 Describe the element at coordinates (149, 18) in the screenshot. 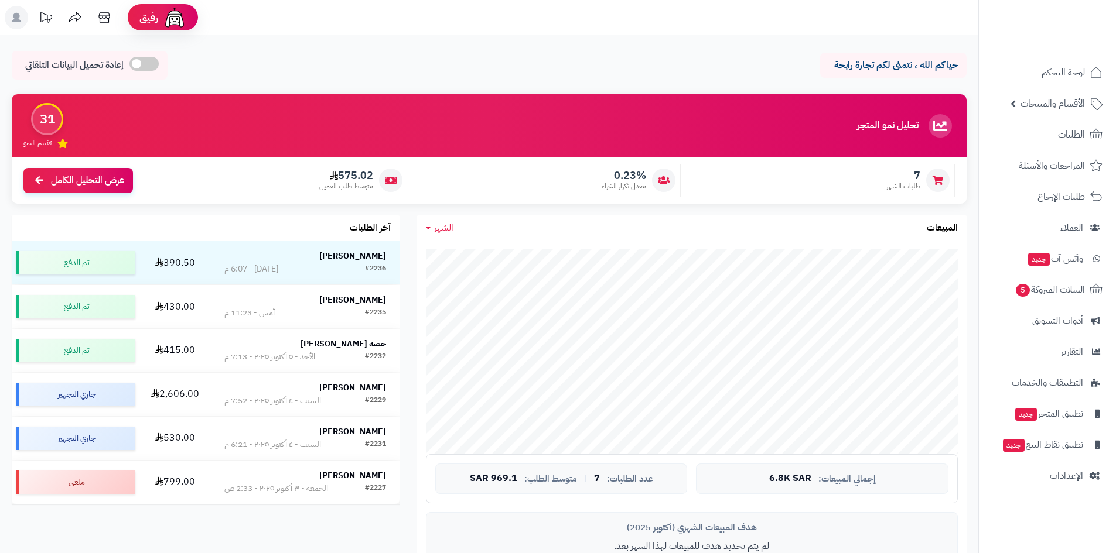

I see `span: رفيق` at that location.